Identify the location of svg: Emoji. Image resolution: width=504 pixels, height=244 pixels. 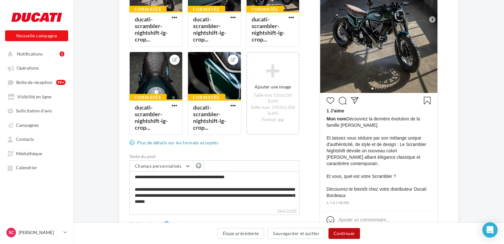
(331, 220).